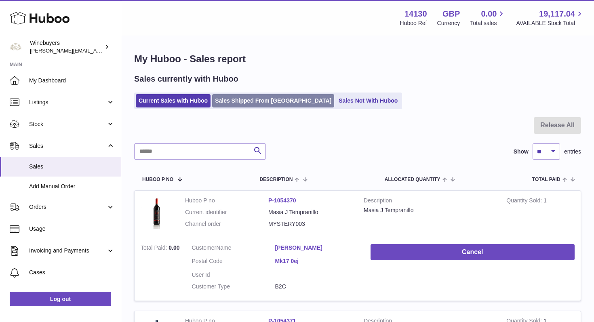 The height and width of the screenshot is (322, 594). I want to click on dt: User Id, so click(233, 275).